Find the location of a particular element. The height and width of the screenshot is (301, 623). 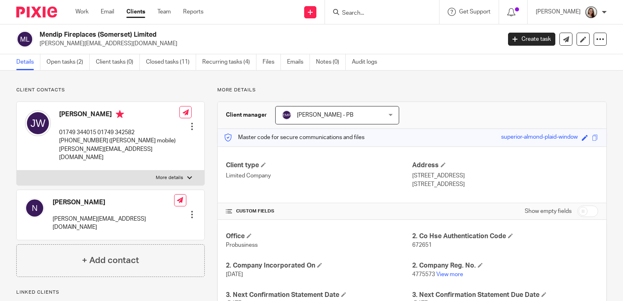

input: Search is located at coordinates (378, 13).